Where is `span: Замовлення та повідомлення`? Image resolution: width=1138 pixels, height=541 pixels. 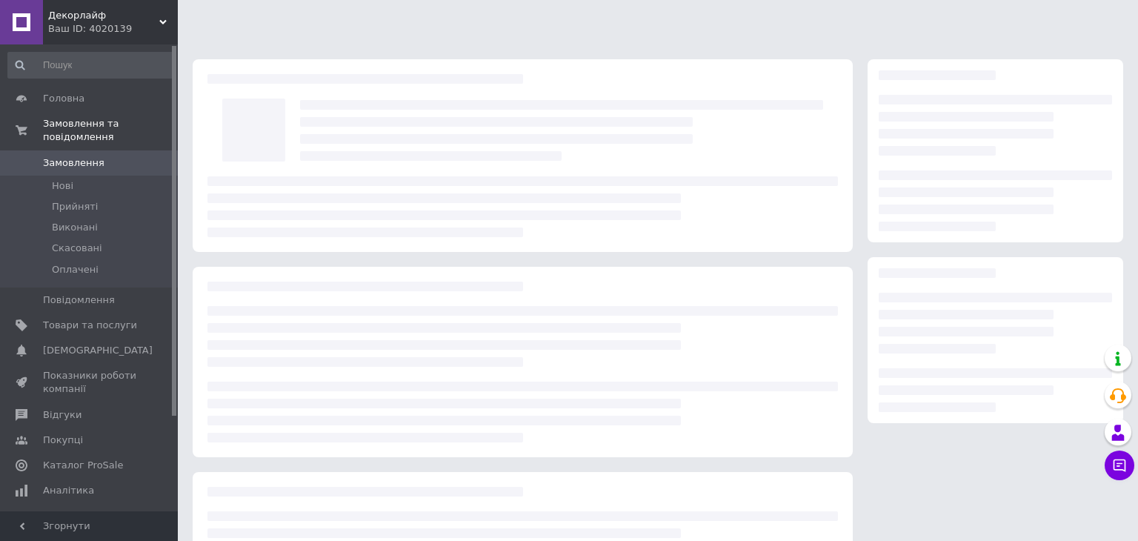 span: Замовлення та повідомлення is located at coordinates (110, 130).